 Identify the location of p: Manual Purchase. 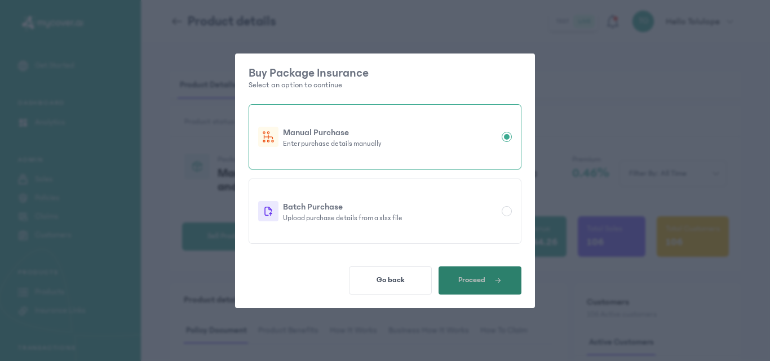
(390, 132).